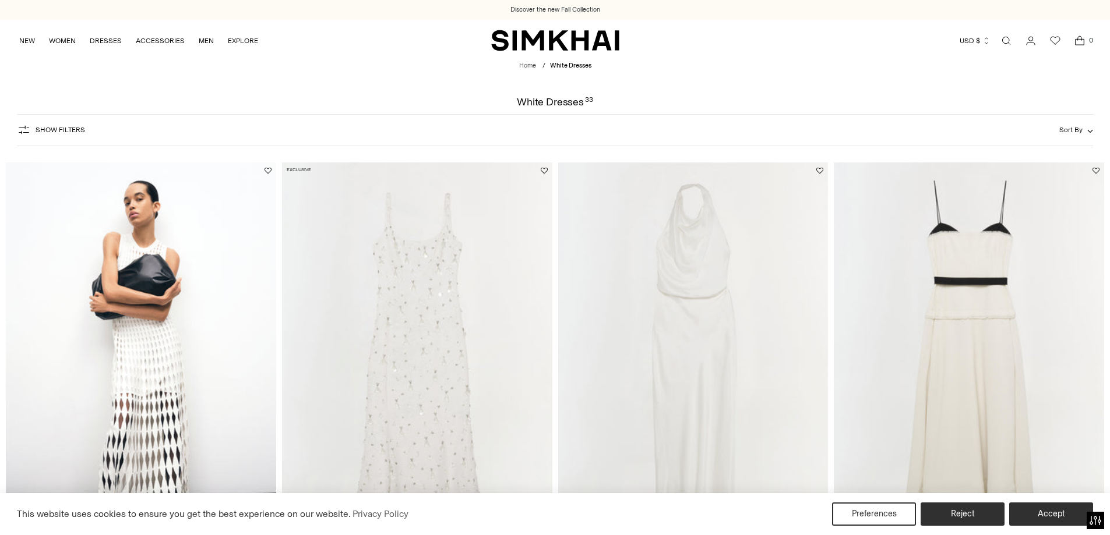 This screenshot has width=1110, height=535. Describe the element at coordinates (589, 102) in the screenshot. I see `div: 33` at that location.